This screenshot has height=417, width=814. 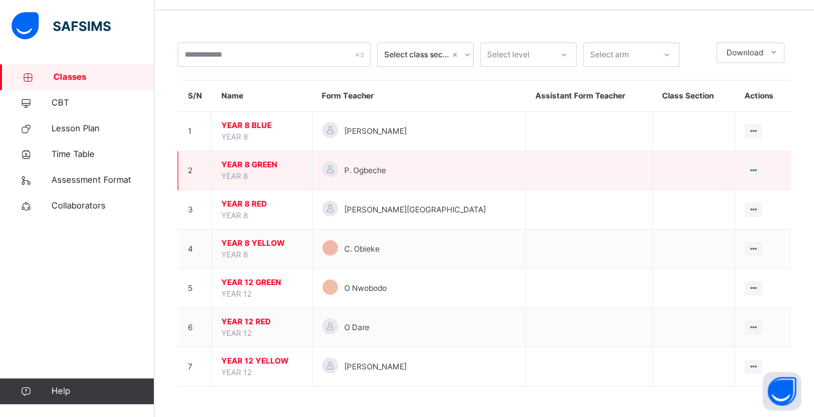 I want to click on div: Select arm, so click(x=609, y=55).